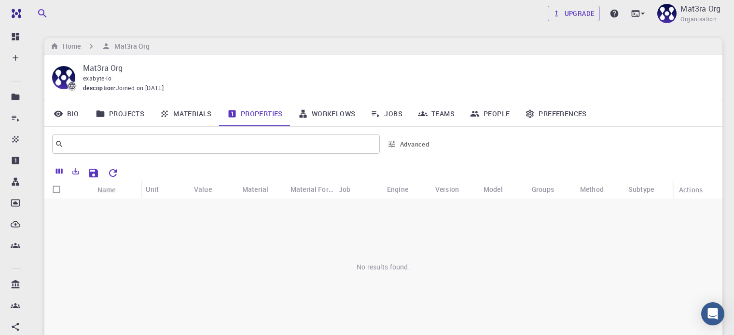 Image resolution: width=734 pixels, height=335 pixels. Describe the element at coordinates (327, 114) in the screenshot. I see `a: Workflows` at that location.